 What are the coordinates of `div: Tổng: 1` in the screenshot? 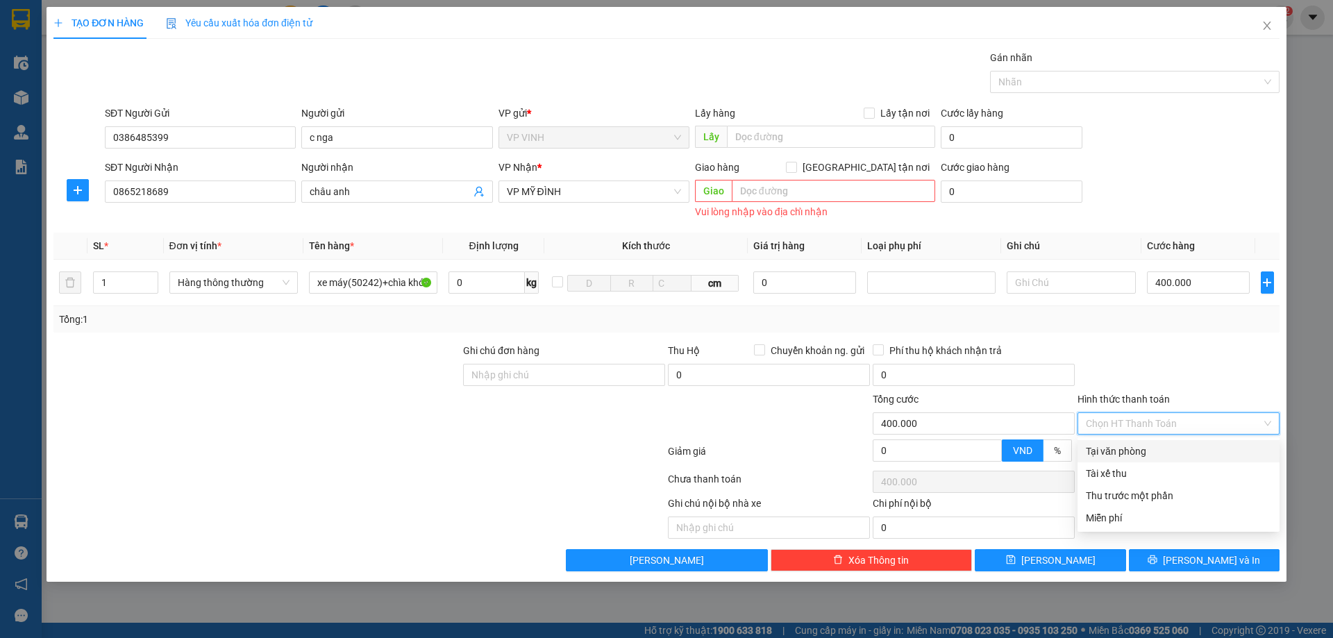 It's located at (287, 319).